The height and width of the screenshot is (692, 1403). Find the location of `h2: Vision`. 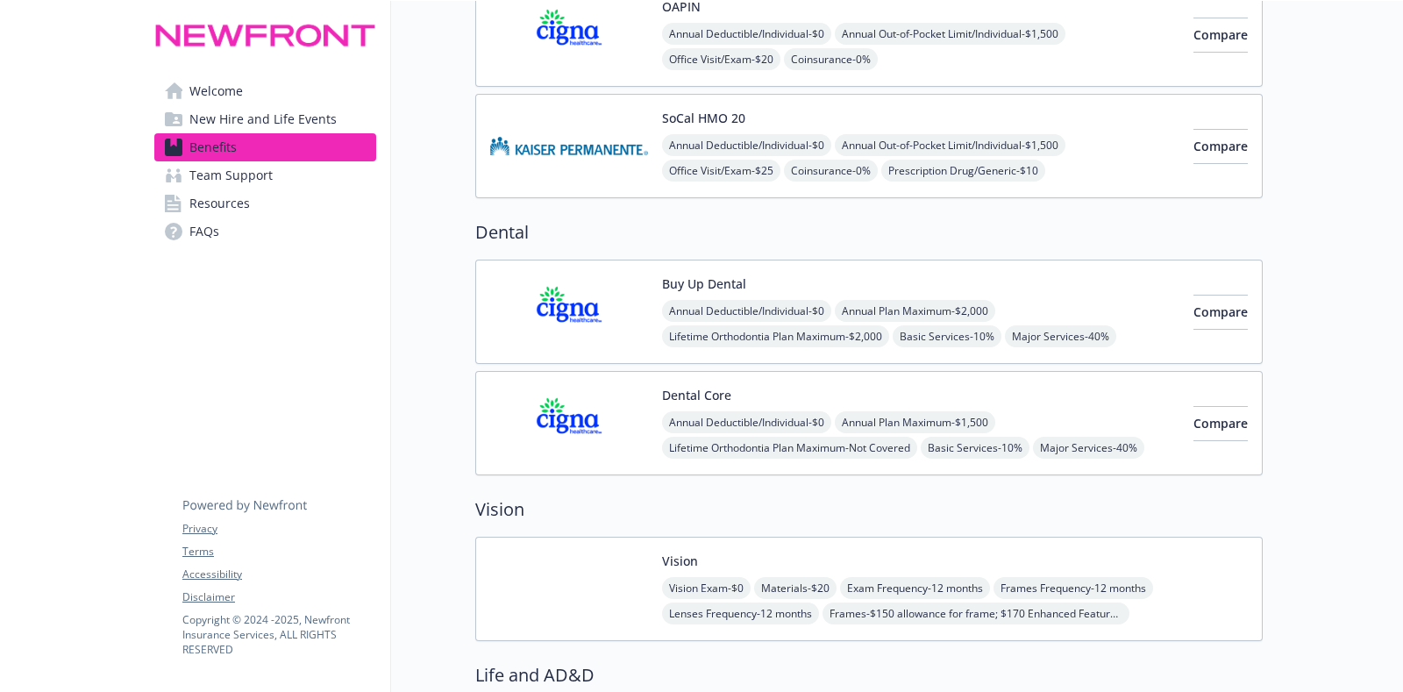

h2: Vision is located at coordinates (869, 510).